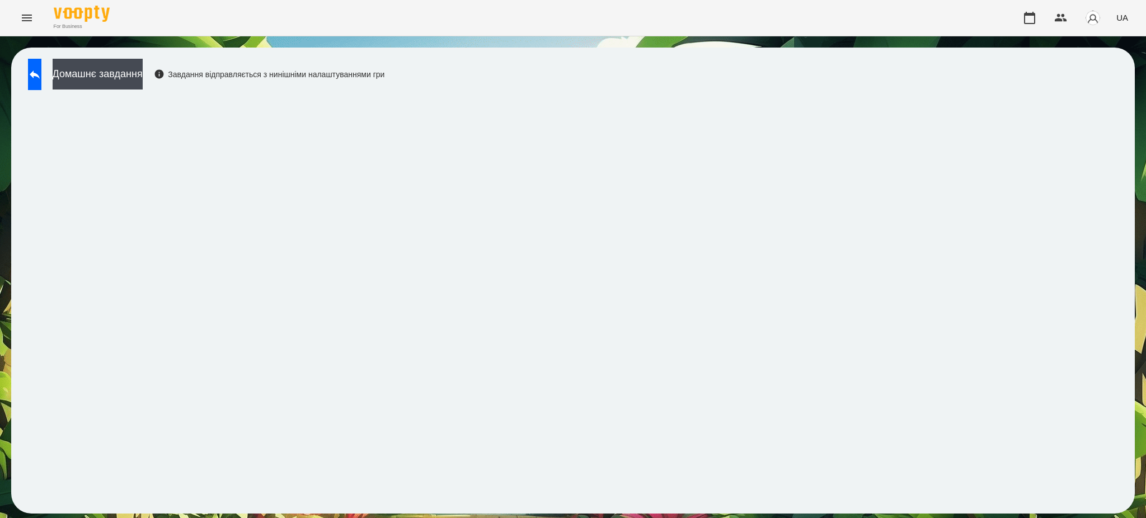 The image size is (1146, 518). I want to click on img: avatar_s.png, so click(1093, 18).